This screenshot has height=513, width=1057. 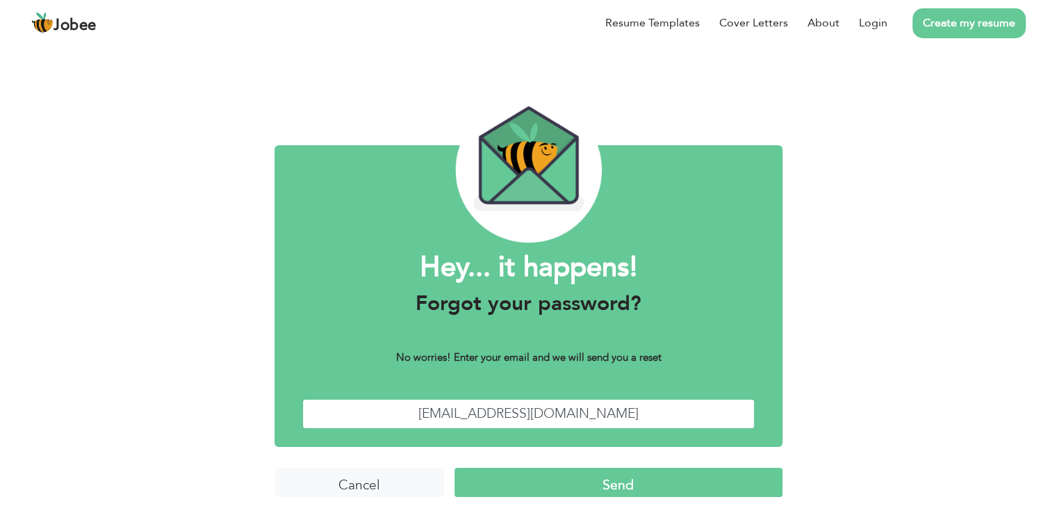 What do you see at coordinates (873, 23) in the screenshot?
I see `a: Login` at bounding box center [873, 23].